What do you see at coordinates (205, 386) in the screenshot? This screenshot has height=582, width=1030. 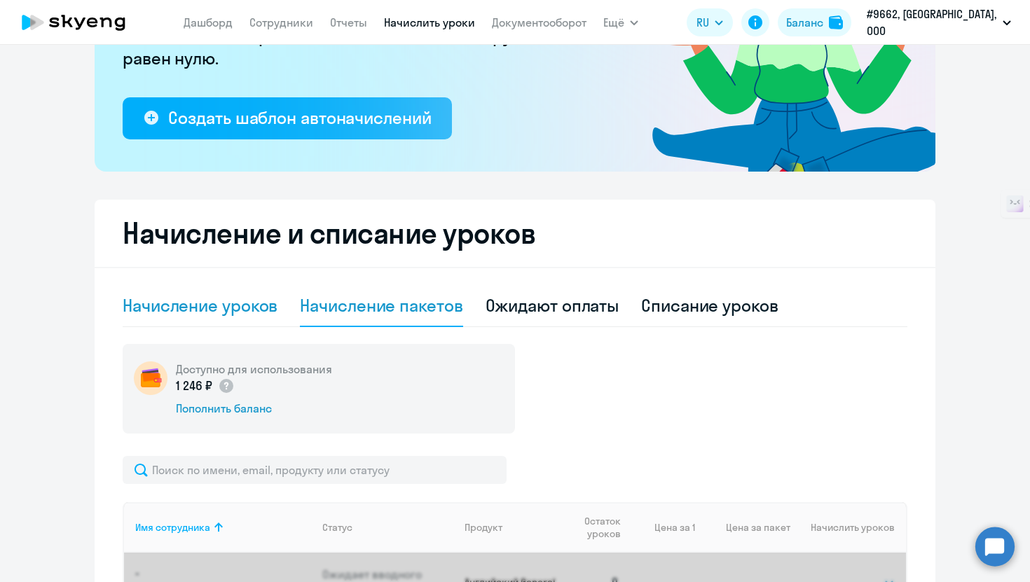 I see `p: 1 246 ₽` at bounding box center [205, 386].